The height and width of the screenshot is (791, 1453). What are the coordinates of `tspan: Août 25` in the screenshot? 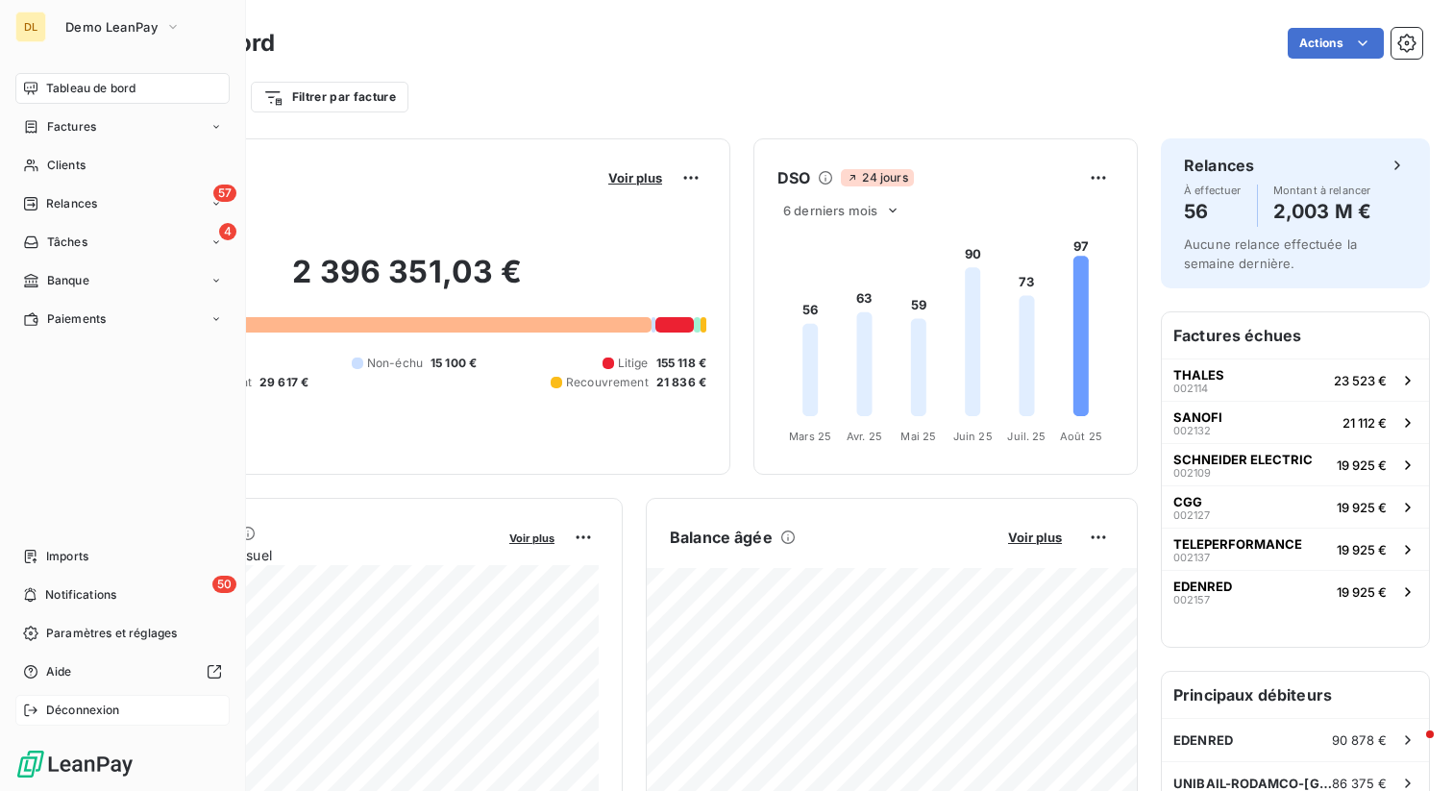 It's located at (1081, 436).